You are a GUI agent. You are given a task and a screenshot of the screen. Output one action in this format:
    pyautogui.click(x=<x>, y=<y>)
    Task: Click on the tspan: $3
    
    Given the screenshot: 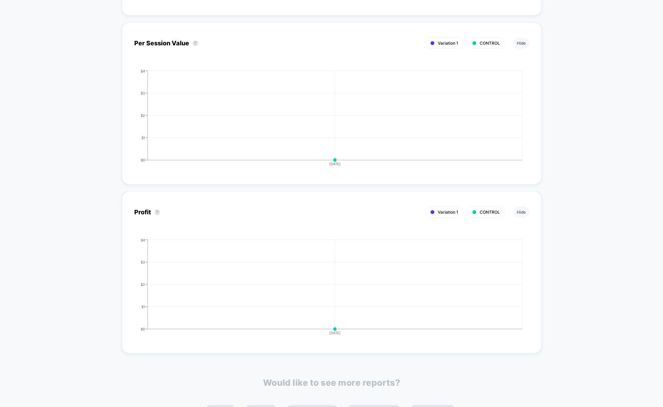 What is the action you would take?
    pyautogui.click(x=143, y=93)
    